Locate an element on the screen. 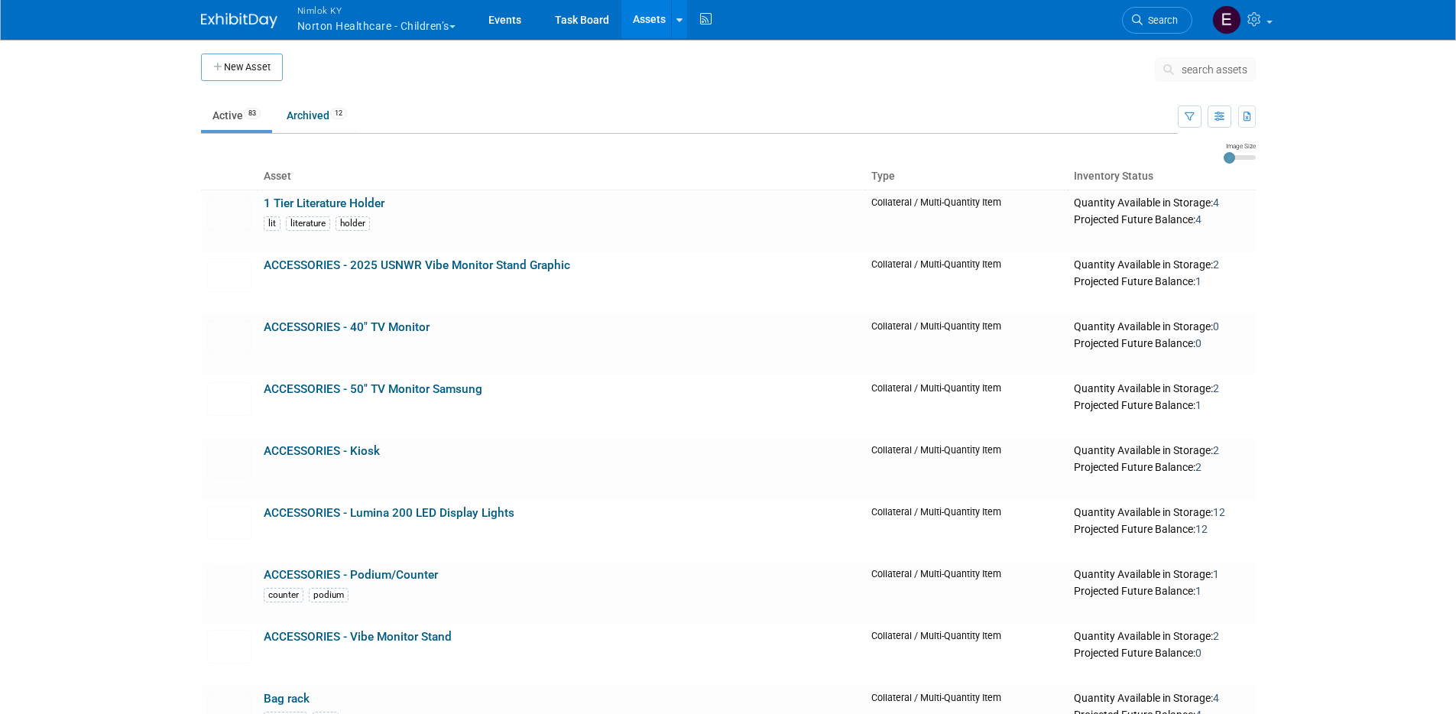 The width and height of the screenshot is (1456, 714). a: ACCESSORIES - Kiosk is located at coordinates (322, 451).